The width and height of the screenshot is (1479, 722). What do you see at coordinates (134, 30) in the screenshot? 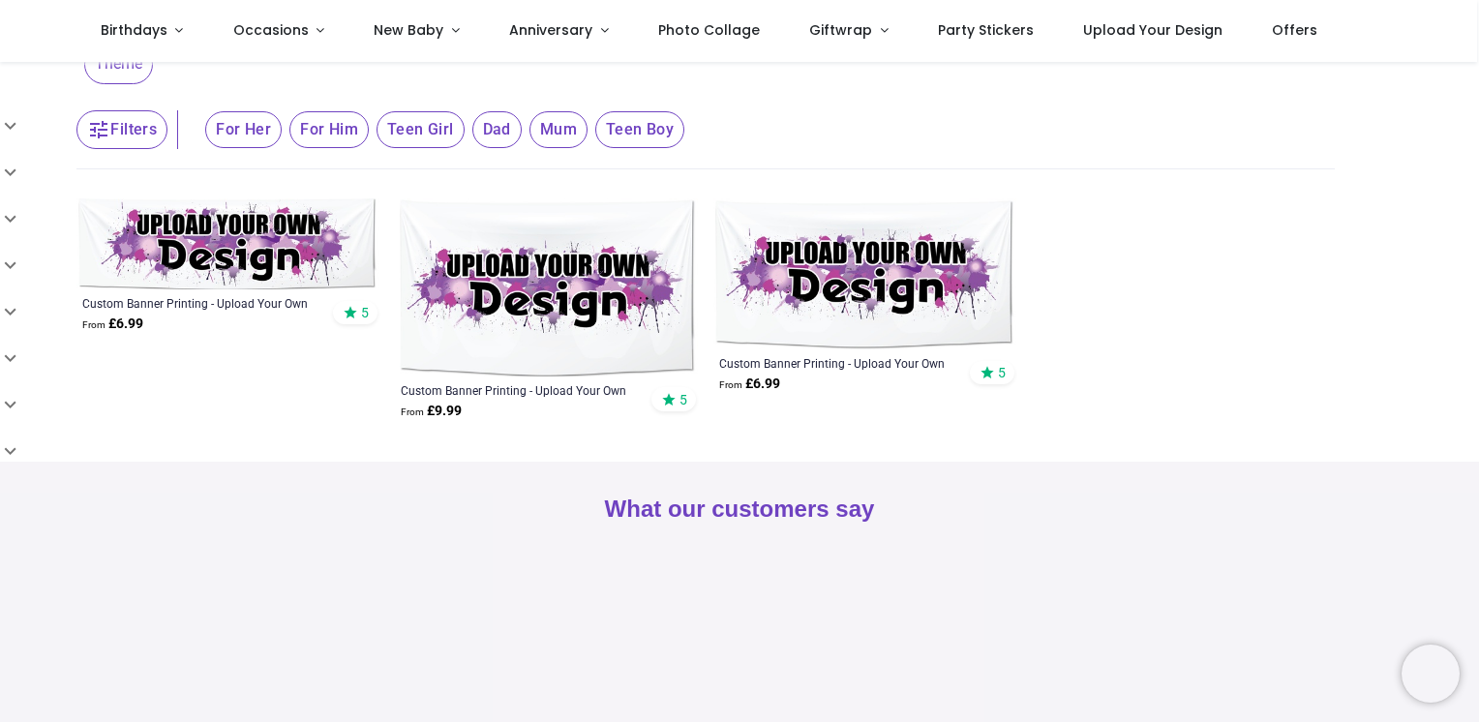
I see `span: Birthdays` at bounding box center [134, 30].